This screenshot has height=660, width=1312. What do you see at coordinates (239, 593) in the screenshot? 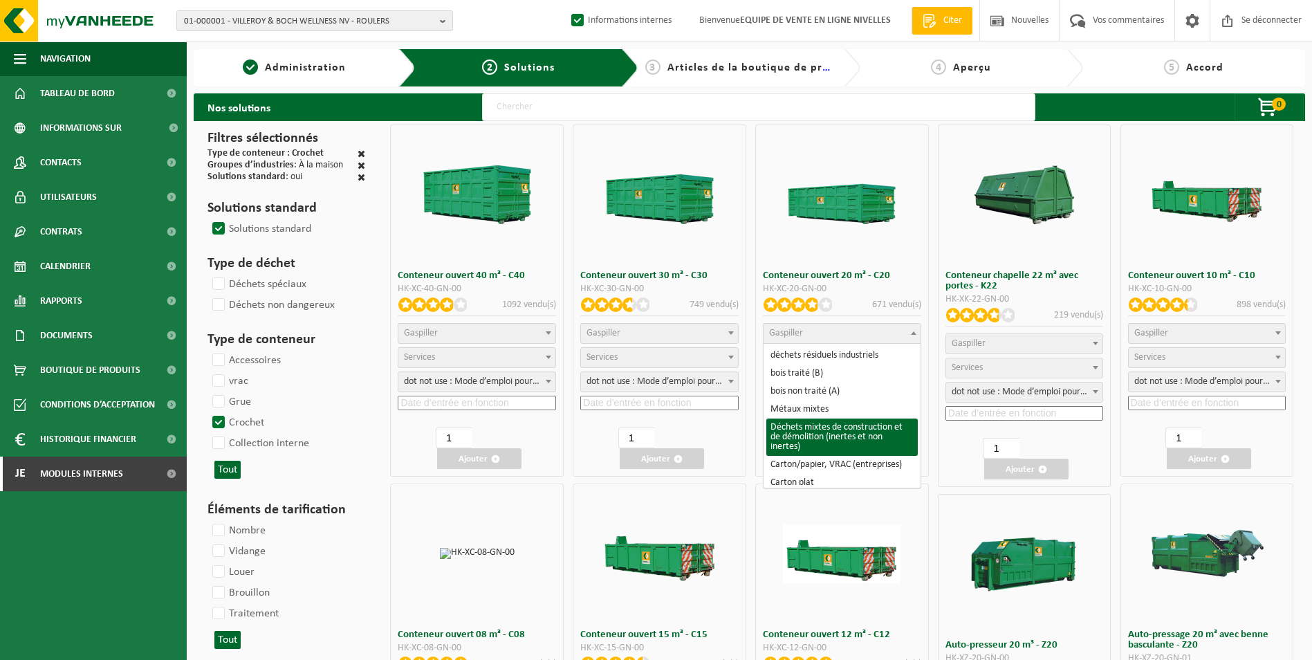
I see `label: Brouillon` at bounding box center [239, 593].